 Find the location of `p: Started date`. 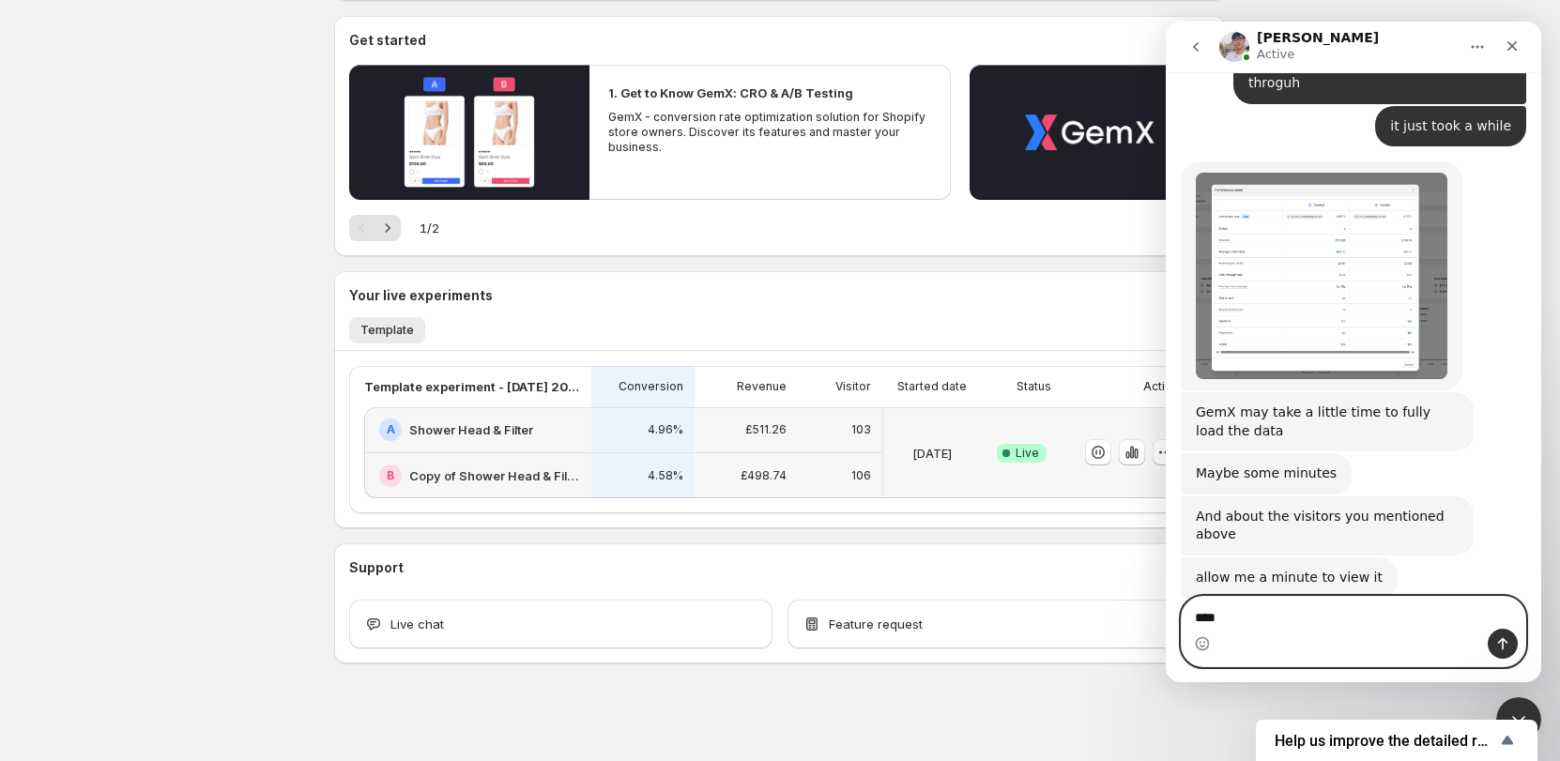

p: Started date is located at coordinates (932, 387).